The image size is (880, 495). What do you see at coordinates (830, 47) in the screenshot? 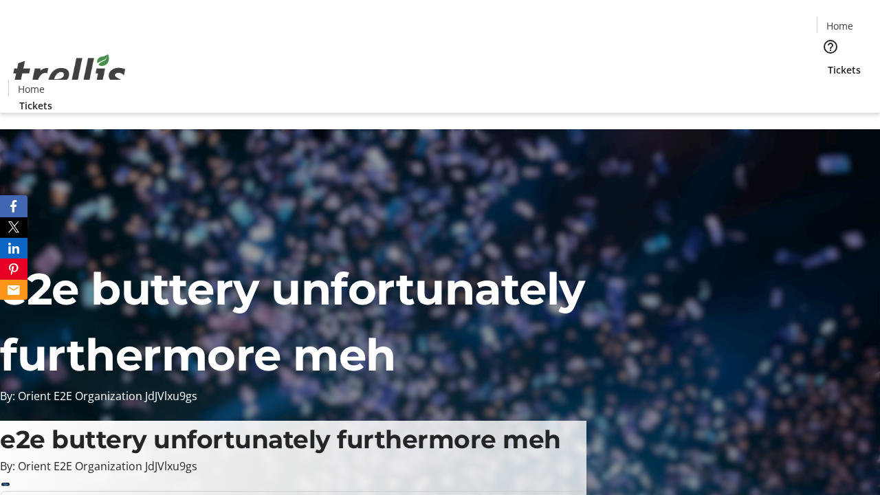
I see `button: Help` at bounding box center [830, 47].